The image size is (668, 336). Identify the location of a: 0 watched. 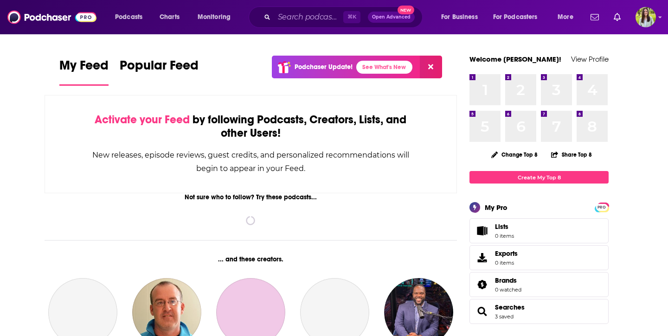
(508, 290).